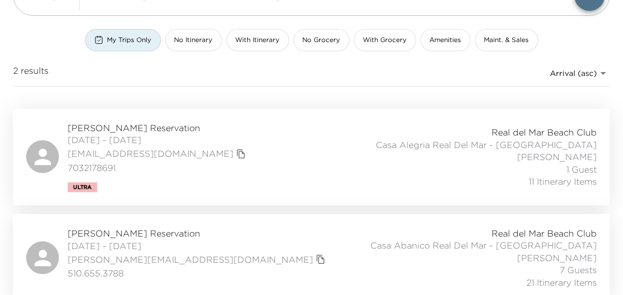 The width and height of the screenshot is (623, 295). What do you see at coordinates (123, 40) in the screenshot?
I see `button: My Trips Only` at bounding box center [123, 40].